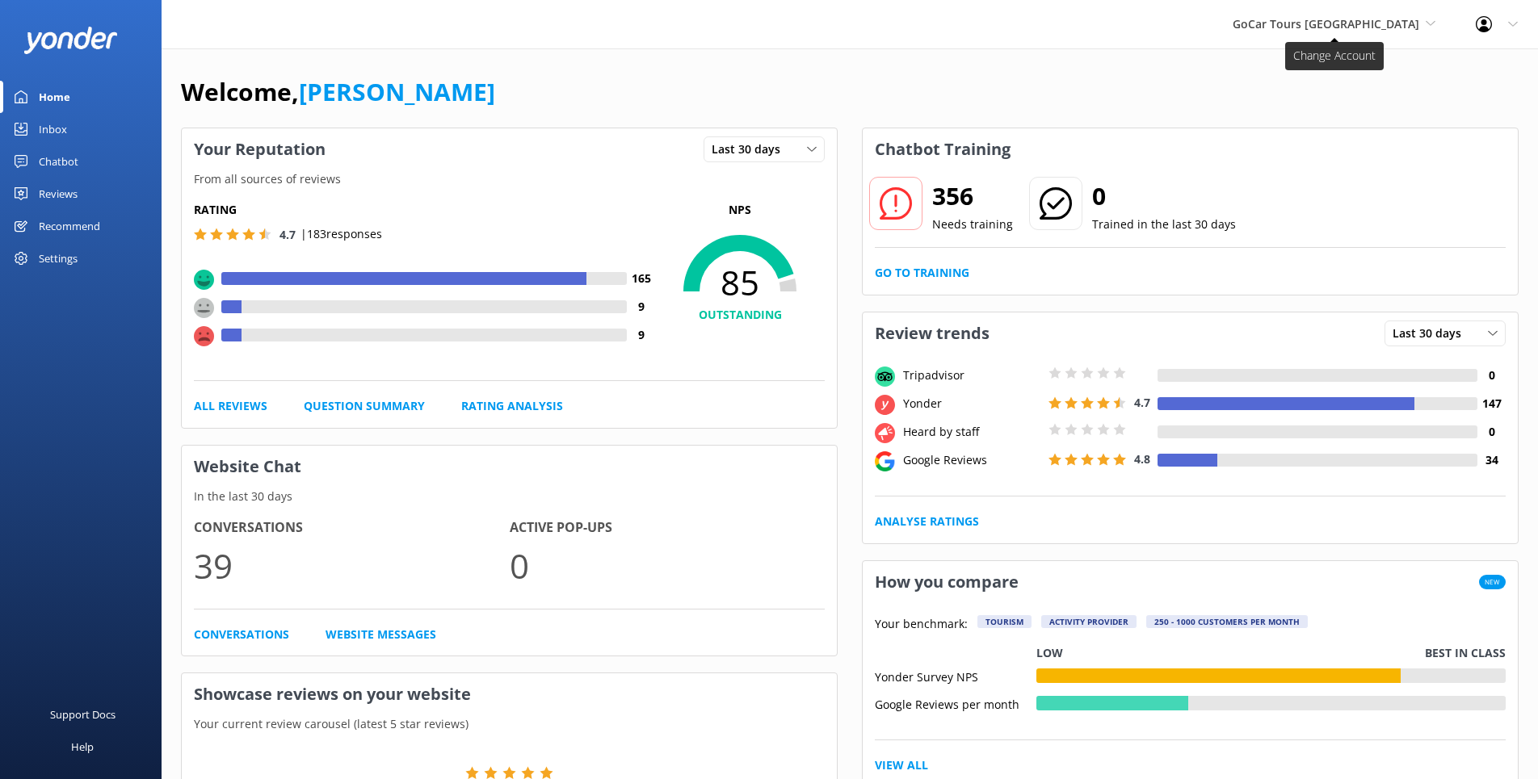 The width and height of the screenshot is (1538, 779). Describe the element at coordinates (972, 404) in the screenshot. I see `div: Yonder` at that location.